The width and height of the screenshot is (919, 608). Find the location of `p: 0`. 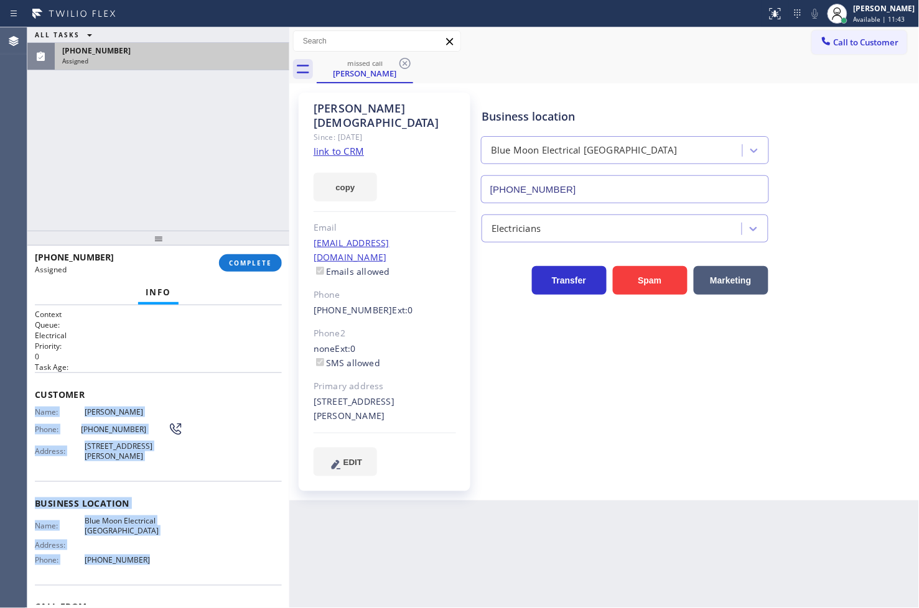

p: 0 is located at coordinates (158, 357).